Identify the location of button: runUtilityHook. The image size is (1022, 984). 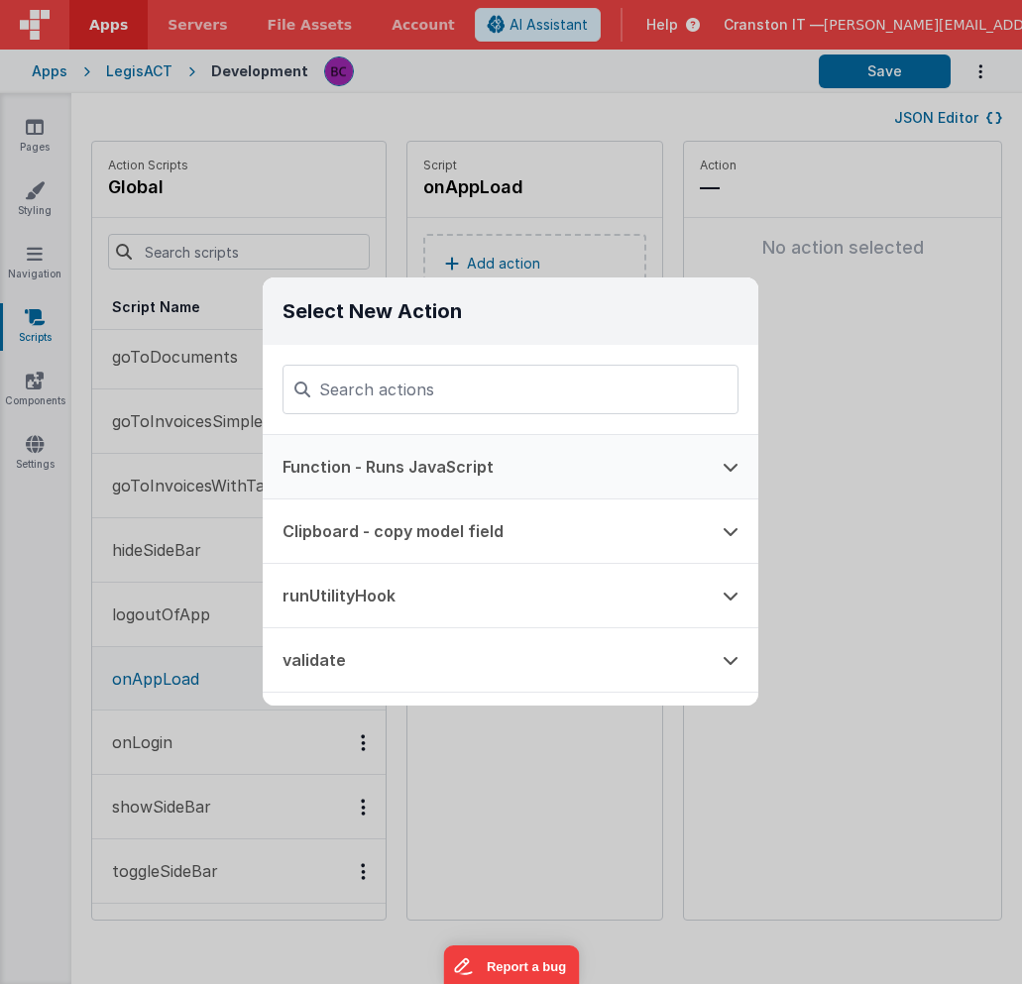
(483, 596).